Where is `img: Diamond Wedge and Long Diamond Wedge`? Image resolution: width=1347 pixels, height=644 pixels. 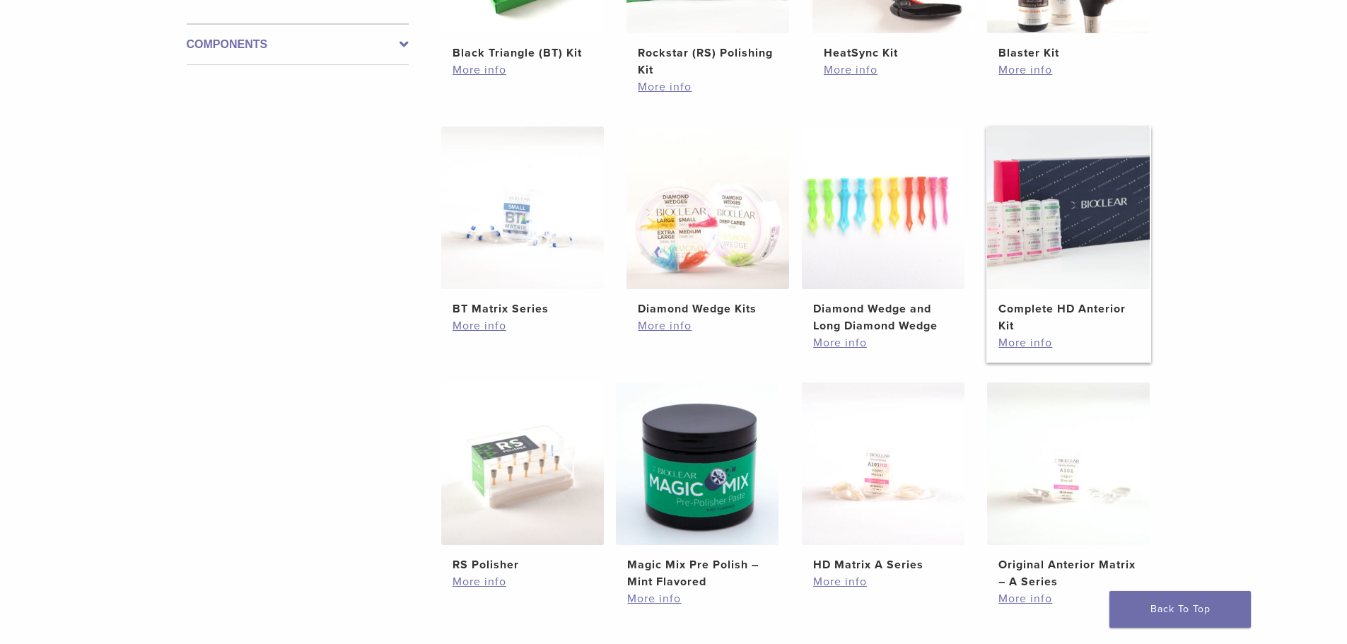 img: Diamond Wedge and Long Diamond Wedge is located at coordinates (883, 208).